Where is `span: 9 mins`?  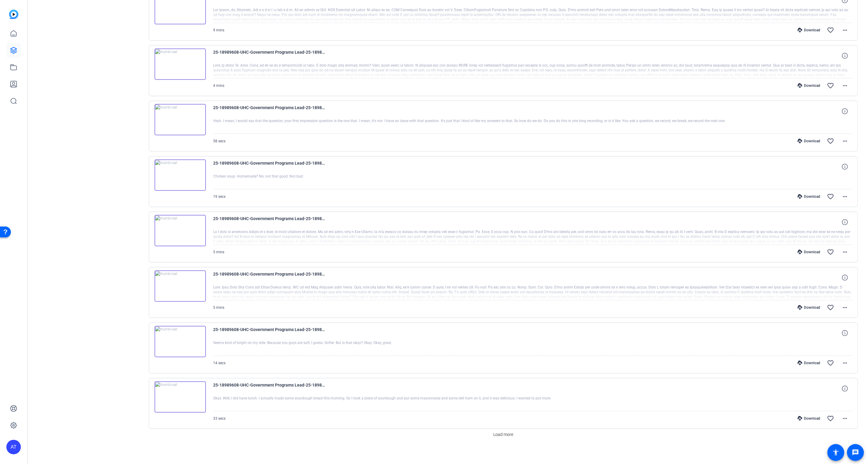
span: 9 mins is located at coordinates (219, 30).